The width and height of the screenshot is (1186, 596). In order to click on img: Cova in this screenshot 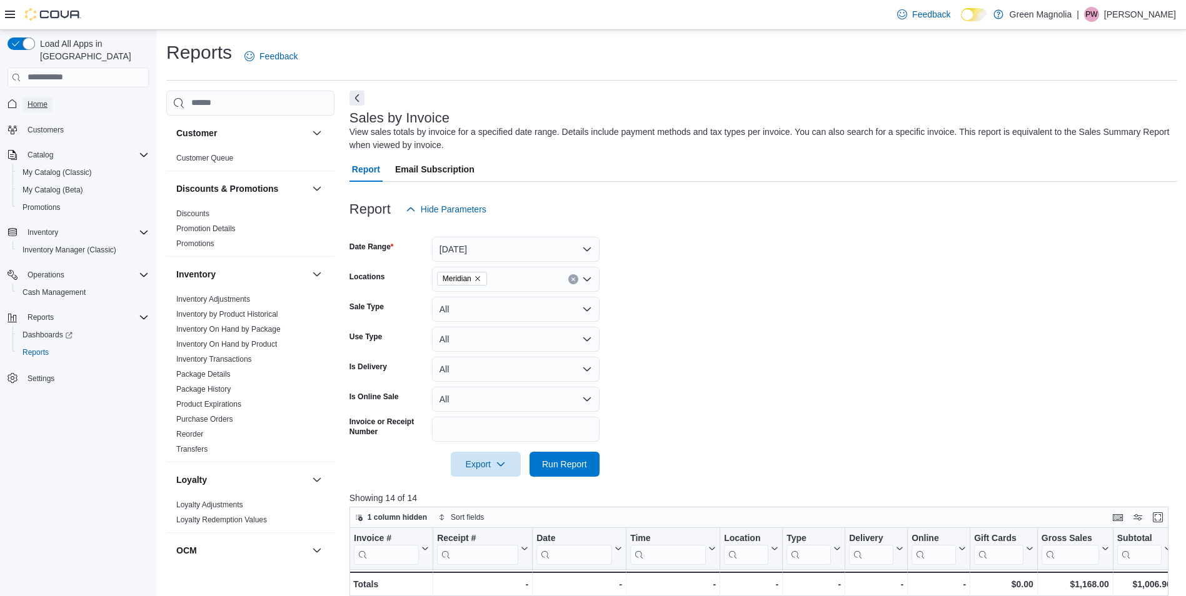, I will do `click(53, 14)`.